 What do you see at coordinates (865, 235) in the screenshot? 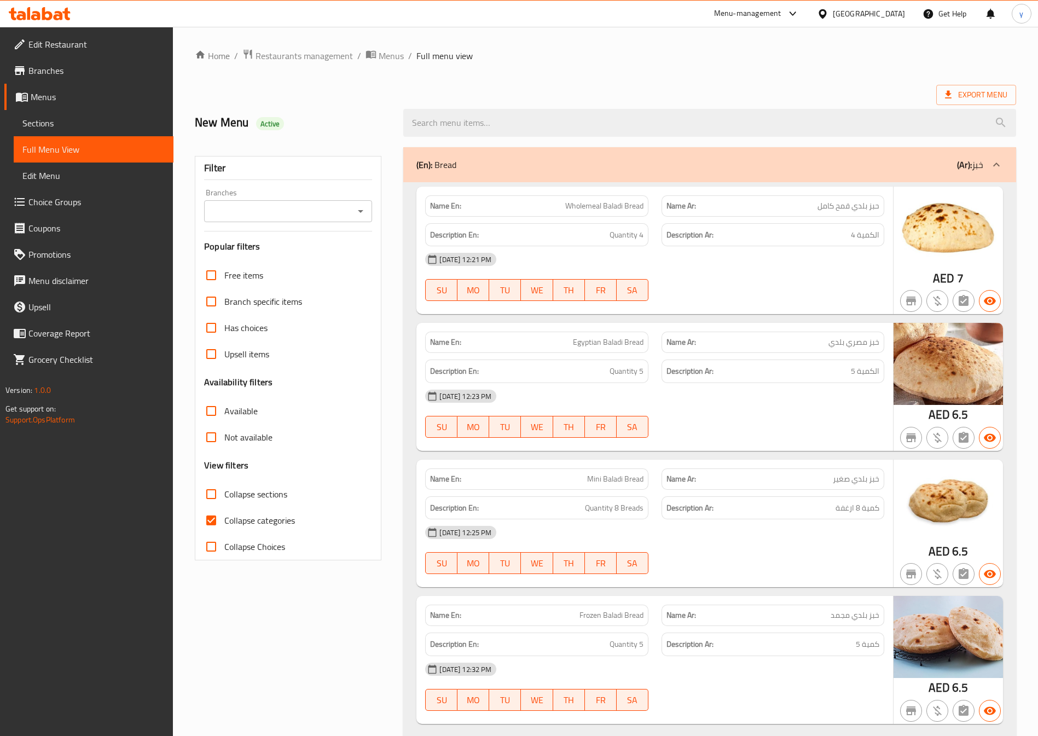
I see `span: الكمية 4` at bounding box center [865, 235].